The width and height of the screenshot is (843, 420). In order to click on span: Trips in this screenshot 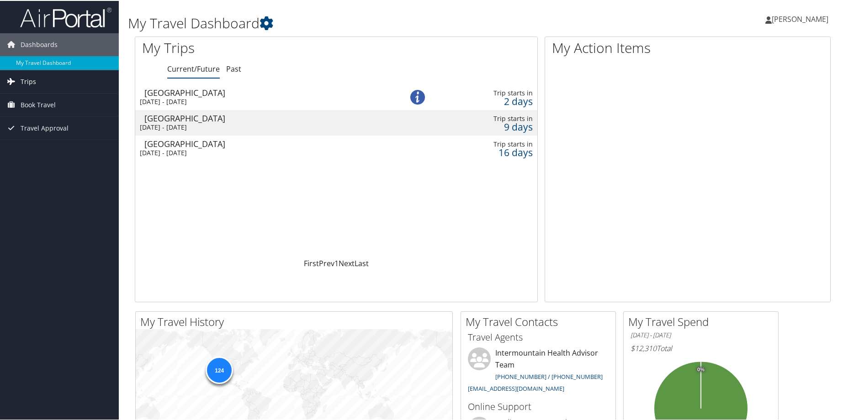, I will do `click(28, 81)`.